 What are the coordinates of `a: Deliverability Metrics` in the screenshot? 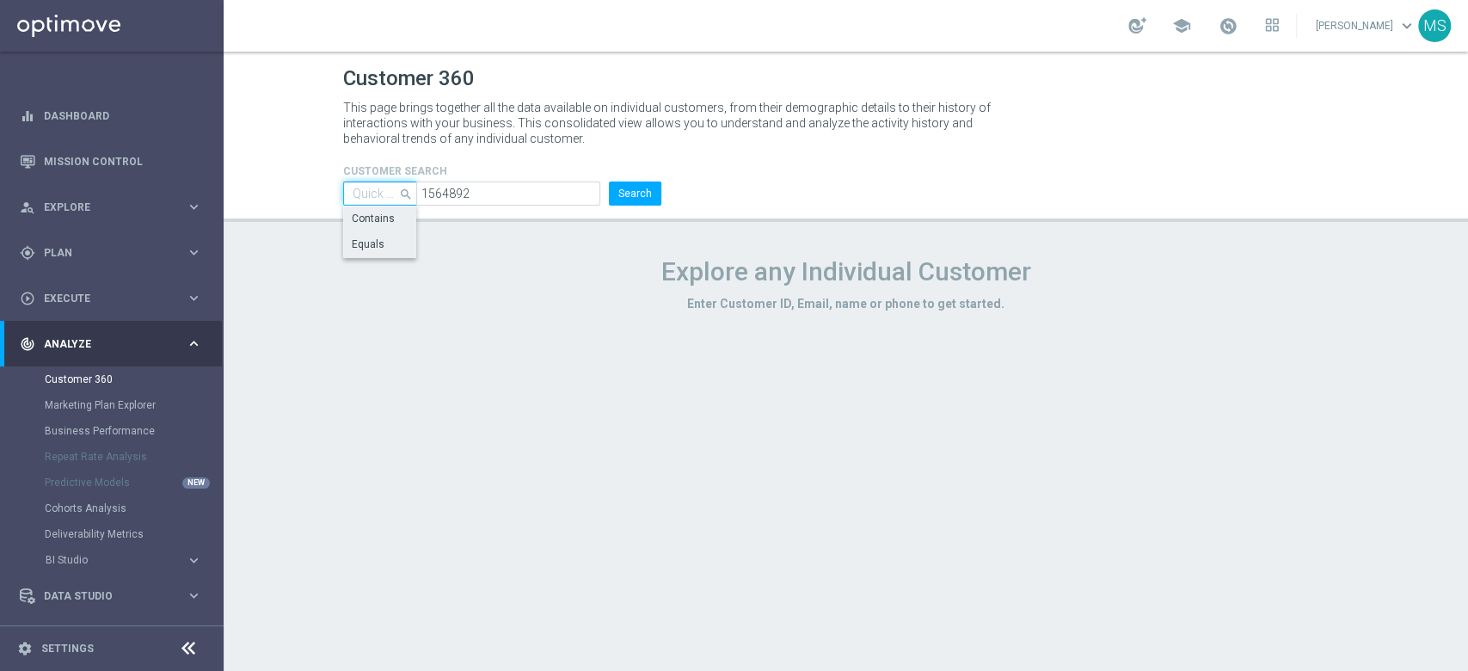 It's located at (112, 534).